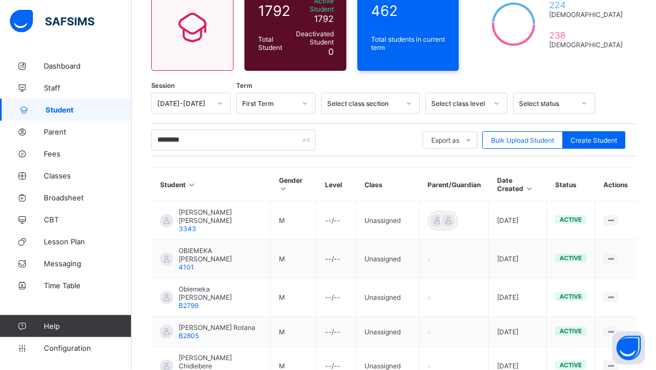  Describe the element at coordinates (408, 10) in the screenshot. I see `span: 462` at that location.